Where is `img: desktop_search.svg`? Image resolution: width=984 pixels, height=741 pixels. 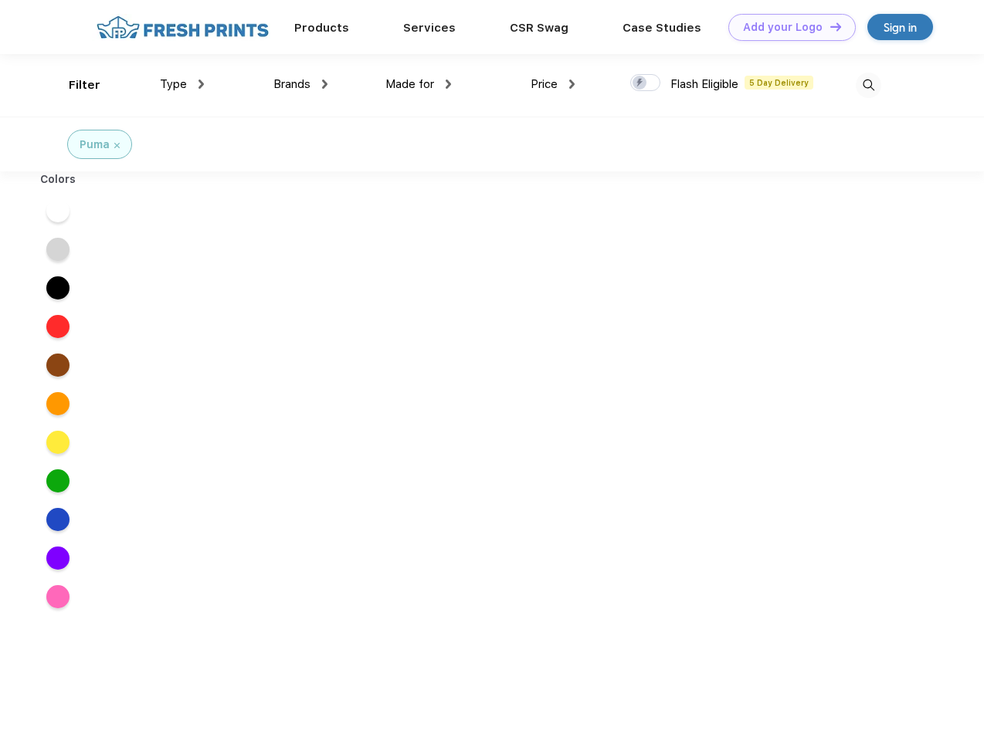 img: desktop_search.svg is located at coordinates (868, 85).